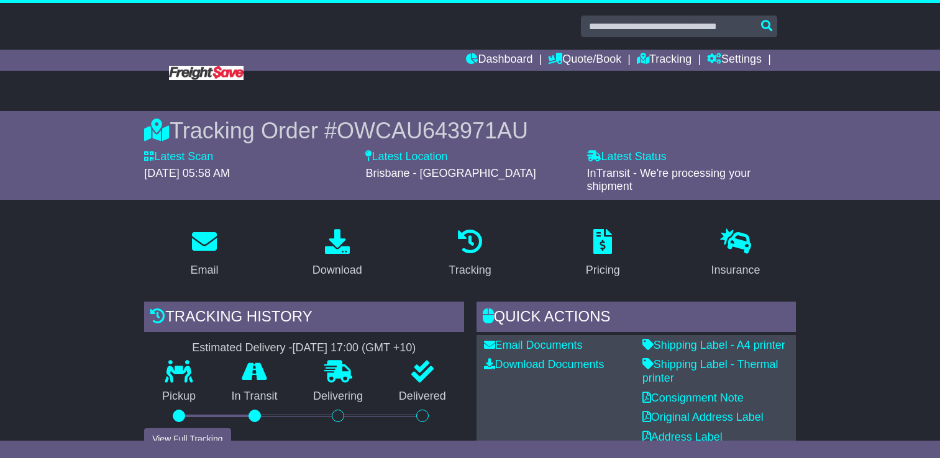 The image size is (940, 458). I want to click on label: Latest Location, so click(406, 157).